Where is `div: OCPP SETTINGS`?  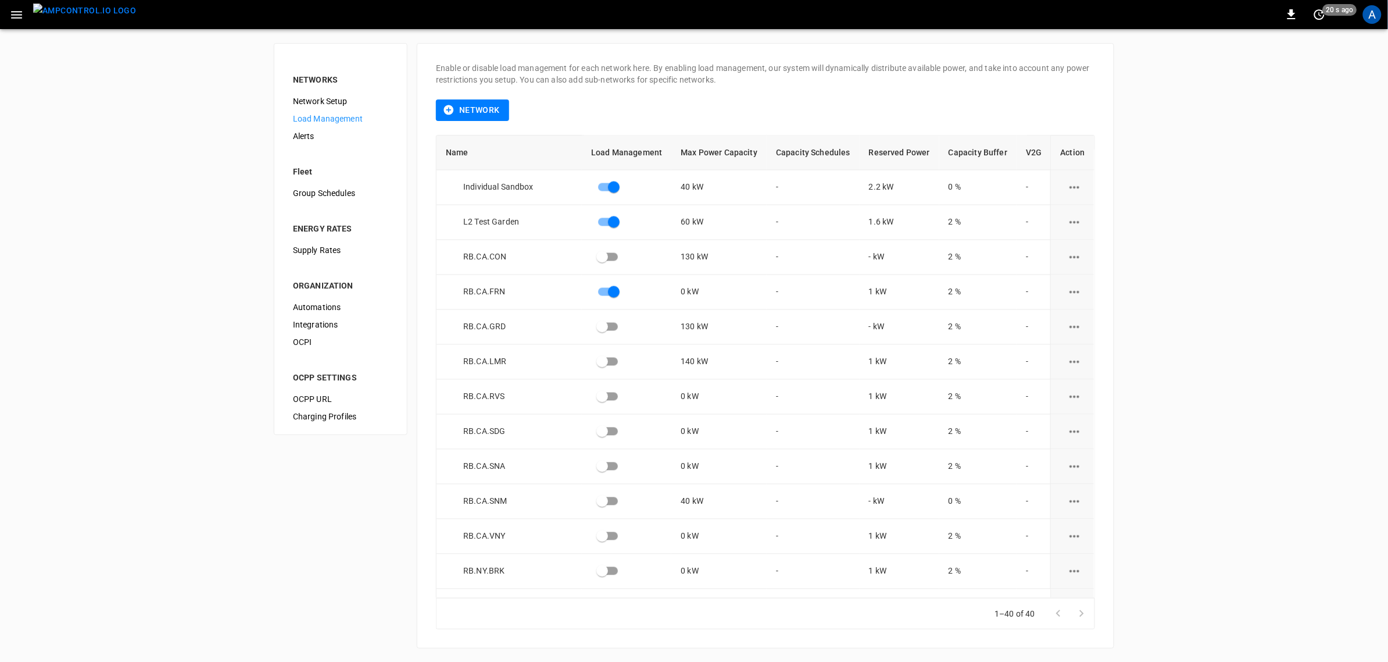
div: OCPP SETTINGS is located at coordinates (341, 377).